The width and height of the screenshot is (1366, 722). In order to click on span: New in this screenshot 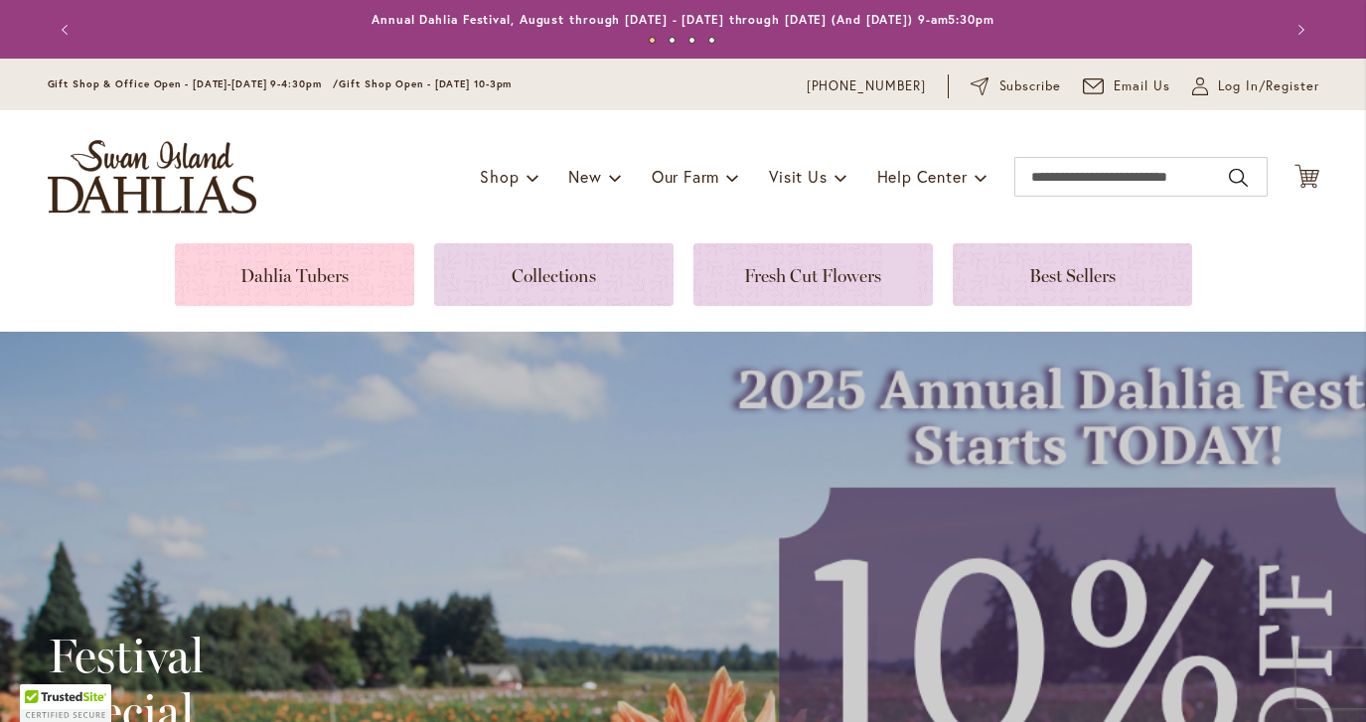, I will do `click(584, 176)`.